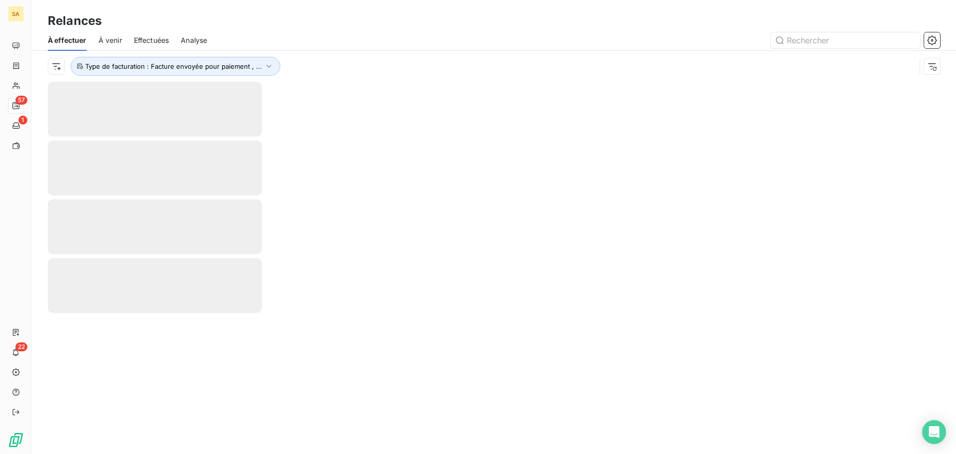 This screenshot has width=956, height=454. What do you see at coordinates (173, 66) in the screenshot?
I see `span: Type de facturation : Facture envoyée pour paiement , ...` at bounding box center [173, 66].